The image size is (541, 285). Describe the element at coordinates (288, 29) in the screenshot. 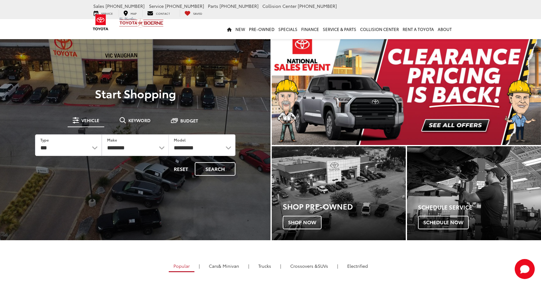

I see `a: Specials` at that location.